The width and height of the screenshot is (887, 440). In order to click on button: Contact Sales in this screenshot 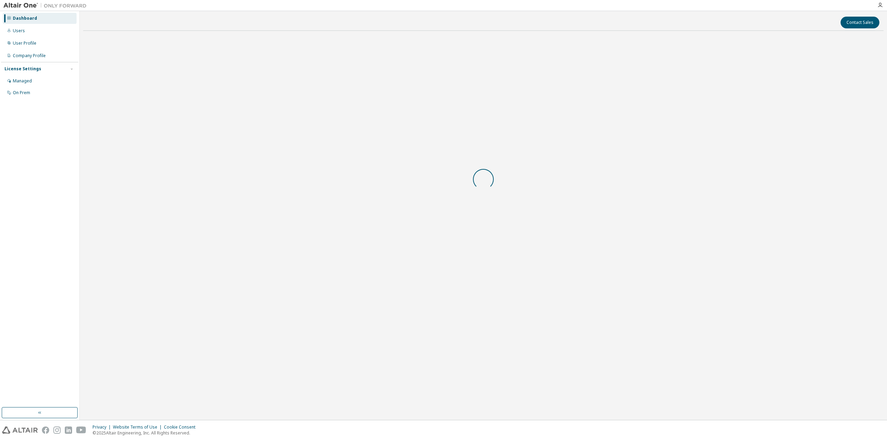, I will do `click(860, 23)`.